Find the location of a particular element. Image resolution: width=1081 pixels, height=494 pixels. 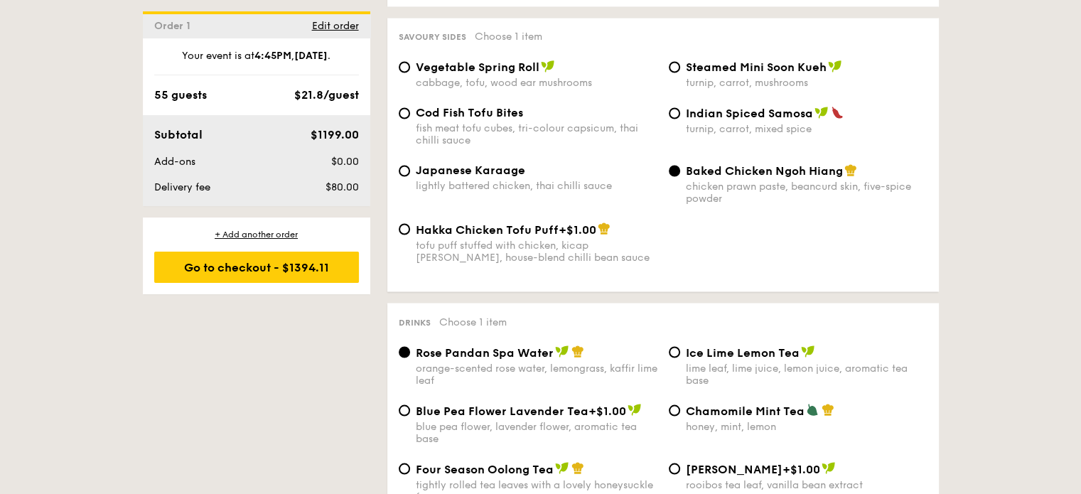

span: Subtotal is located at coordinates (178, 134).